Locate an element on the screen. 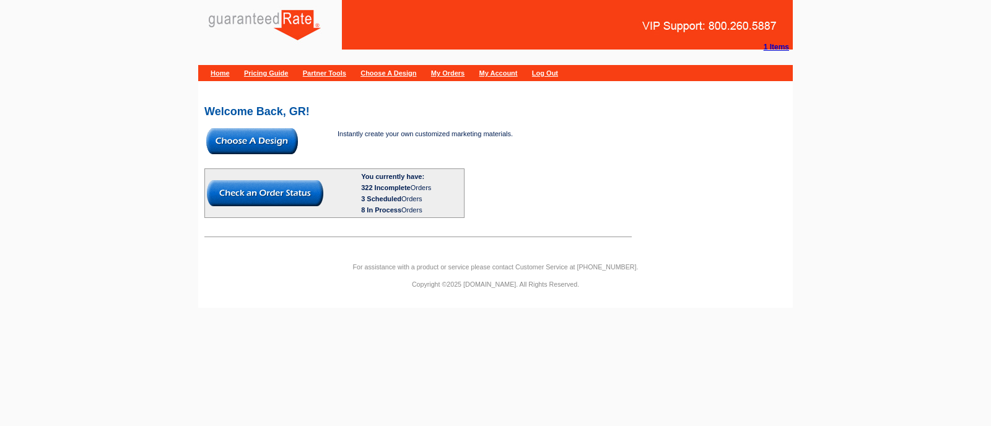  span: 8 In Process is located at coordinates (381, 210).